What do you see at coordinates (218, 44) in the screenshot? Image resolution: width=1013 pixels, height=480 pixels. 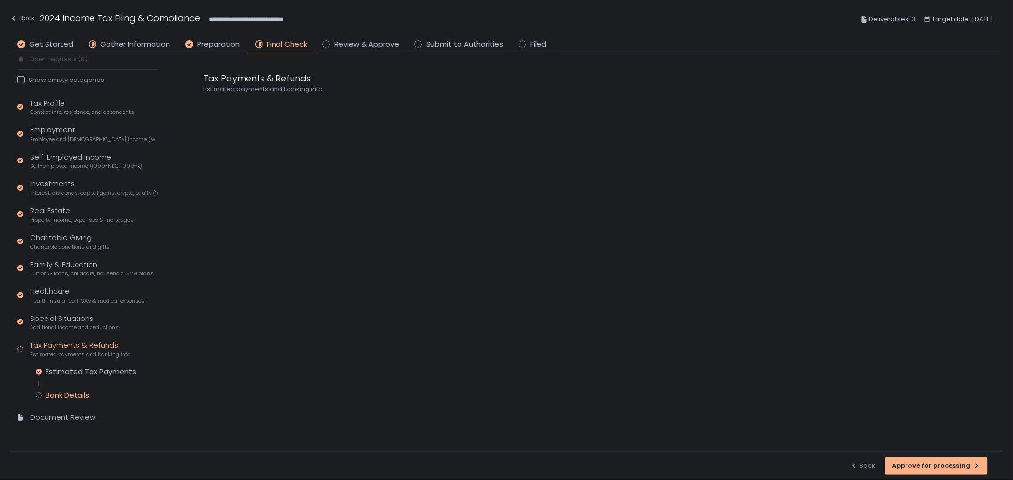 I see `span: Preparation` at bounding box center [218, 44].